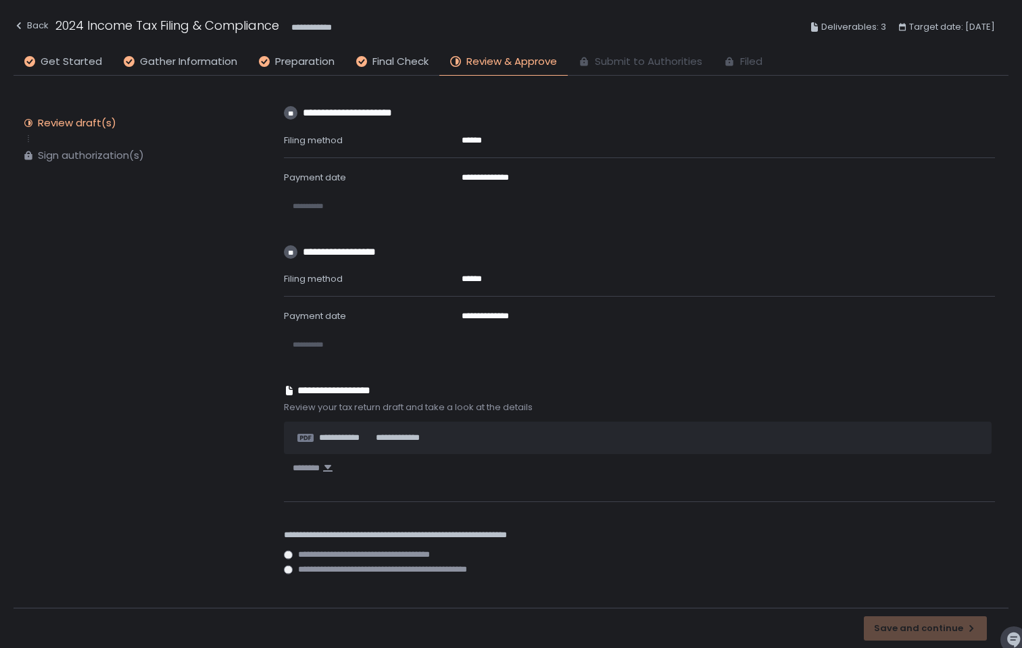 The height and width of the screenshot is (648, 1022). I want to click on span: Filed, so click(751, 61).